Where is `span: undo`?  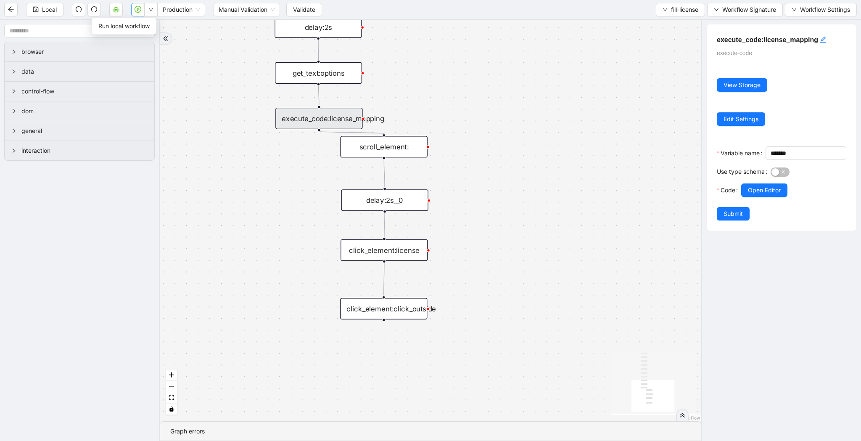
span: undo is located at coordinates (79, 9).